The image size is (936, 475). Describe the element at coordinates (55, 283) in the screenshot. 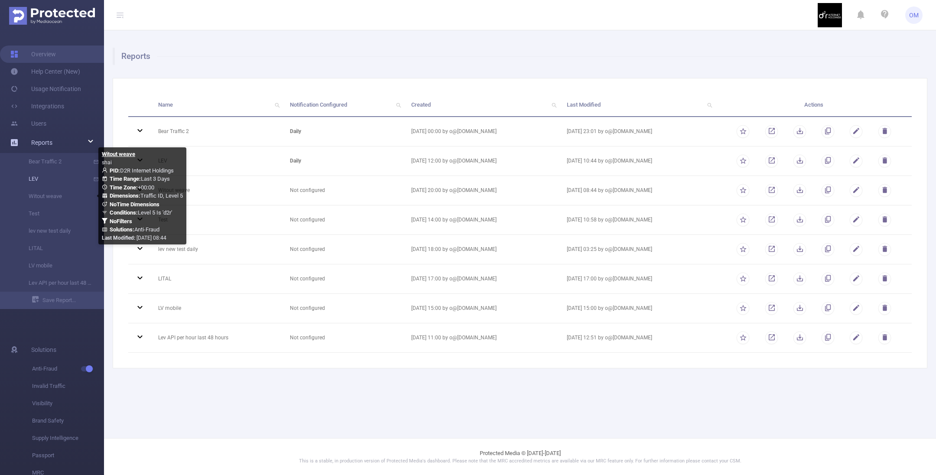

I see `a: Lev API per hour last 48 hours` at that location.